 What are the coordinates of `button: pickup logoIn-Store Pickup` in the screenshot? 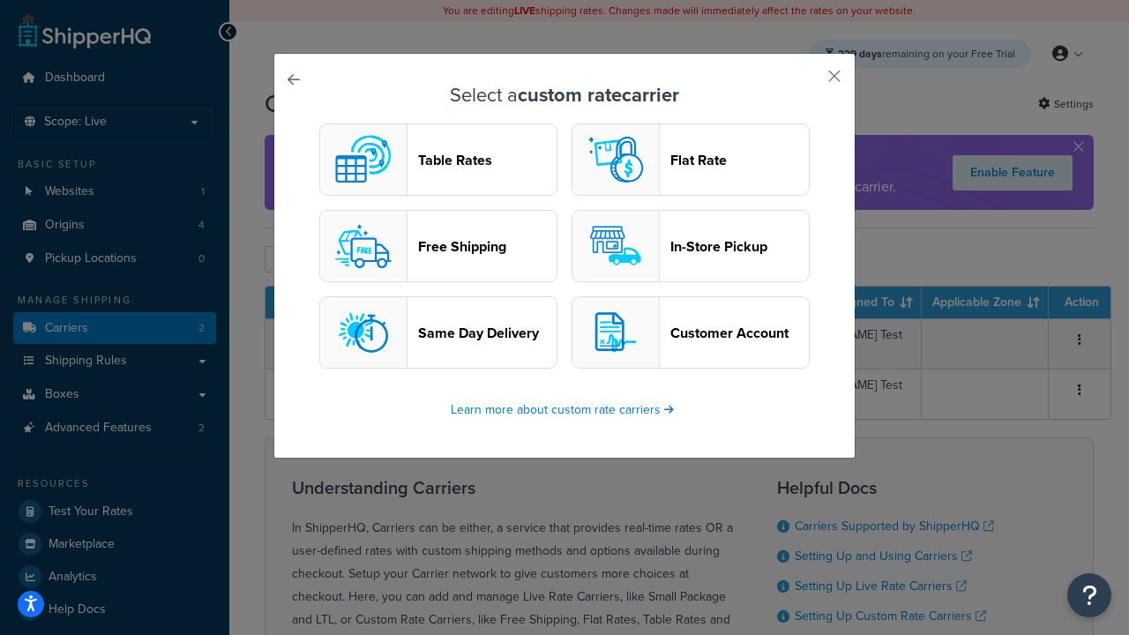 It's located at (691, 246).